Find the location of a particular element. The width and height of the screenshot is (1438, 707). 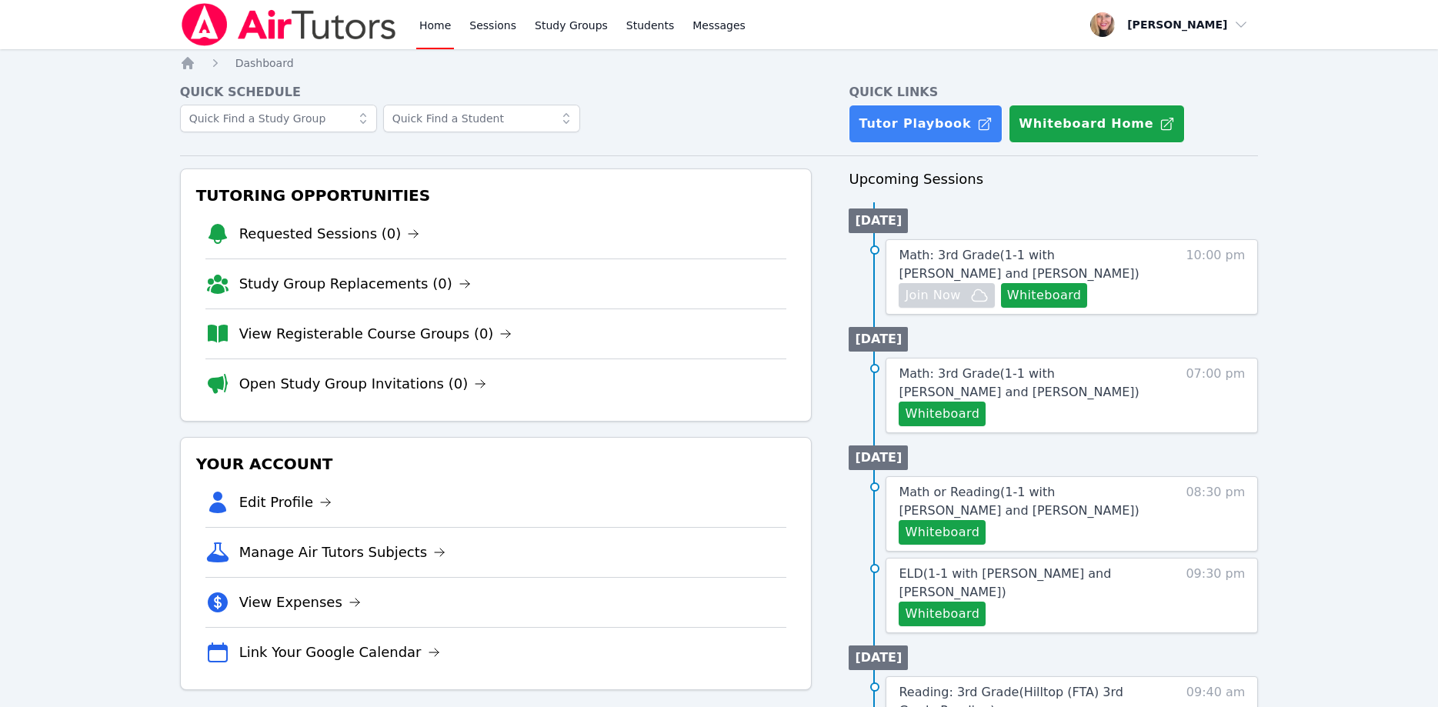

a: View Expenses is located at coordinates (300, 602).